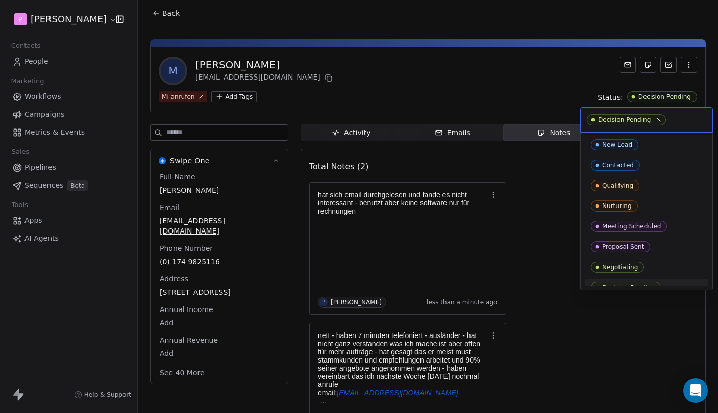 The height and width of the screenshot is (413, 718). What do you see at coordinates (623, 247) in the screenshot?
I see `div: Proposal Sent` at bounding box center [623, 247].